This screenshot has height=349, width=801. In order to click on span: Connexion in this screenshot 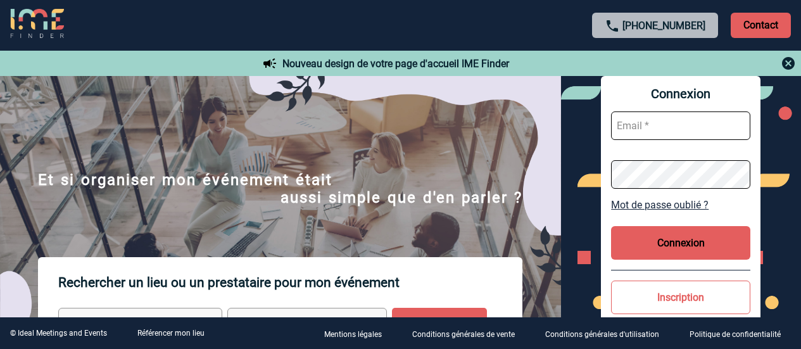, I will do `click(681, 94)`.